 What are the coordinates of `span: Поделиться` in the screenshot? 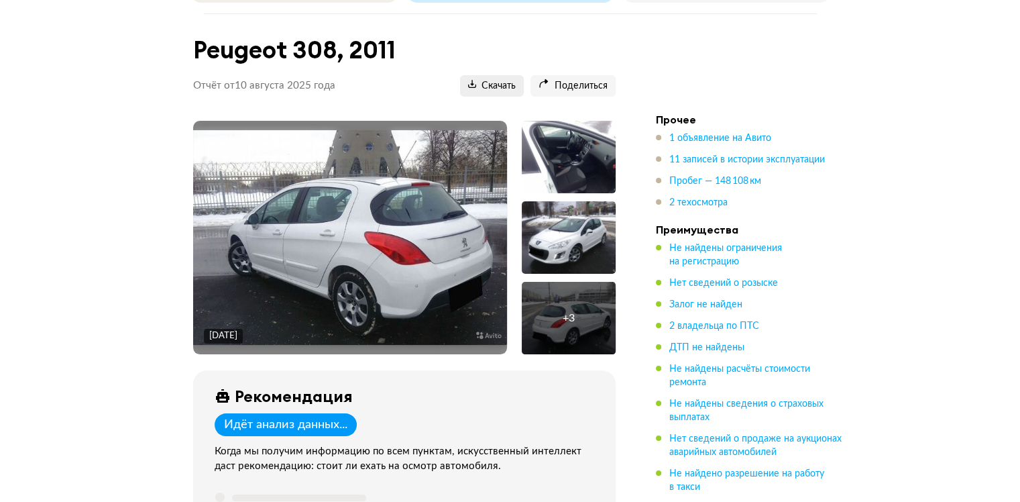 It's located at (573, 86).